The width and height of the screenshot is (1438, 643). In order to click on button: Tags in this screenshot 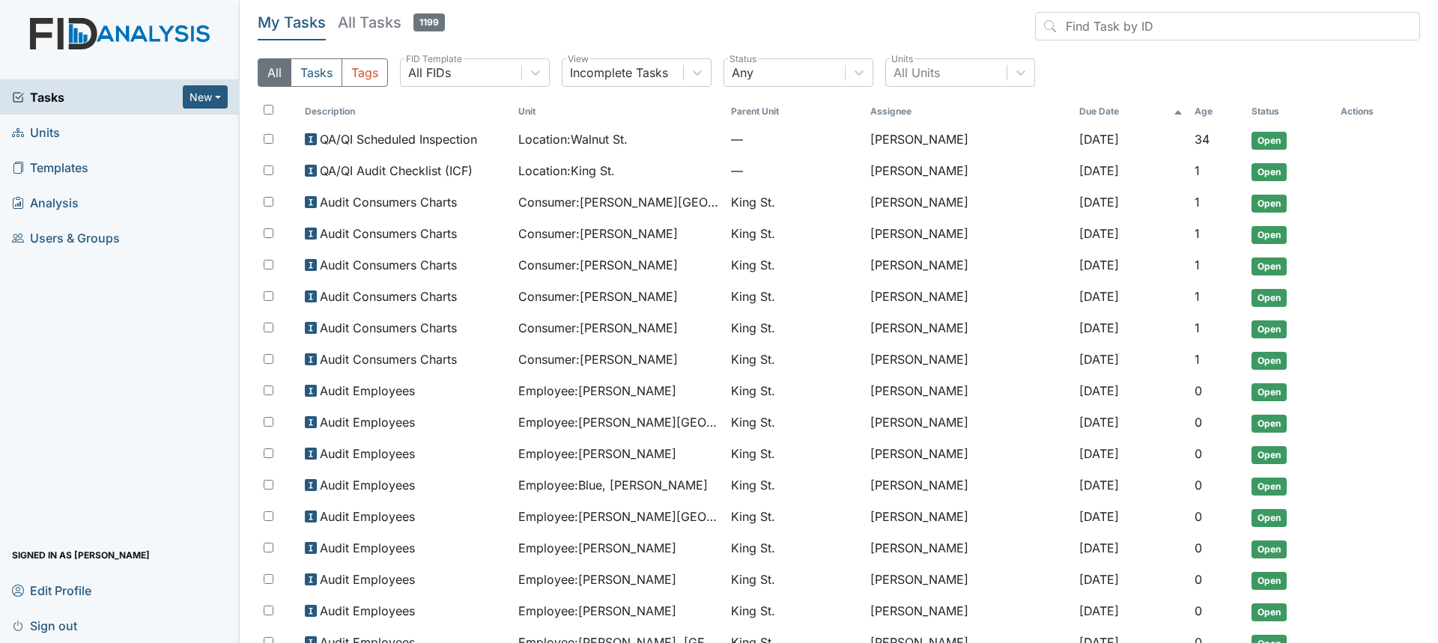, I will do `click(365, 73)`.